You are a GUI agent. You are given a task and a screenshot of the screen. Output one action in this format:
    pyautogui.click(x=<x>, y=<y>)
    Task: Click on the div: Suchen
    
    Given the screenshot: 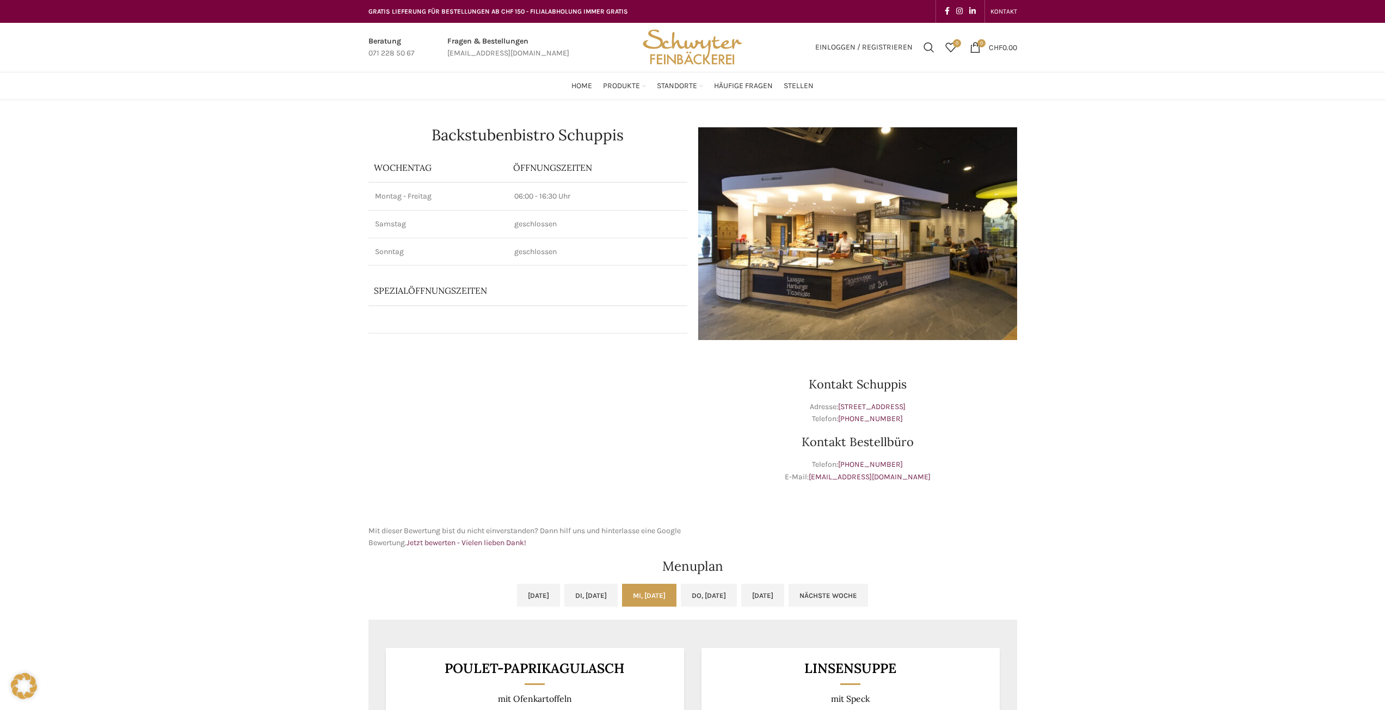 What is the action you would take?
    pyautogui.click(x=929, y=47)
    